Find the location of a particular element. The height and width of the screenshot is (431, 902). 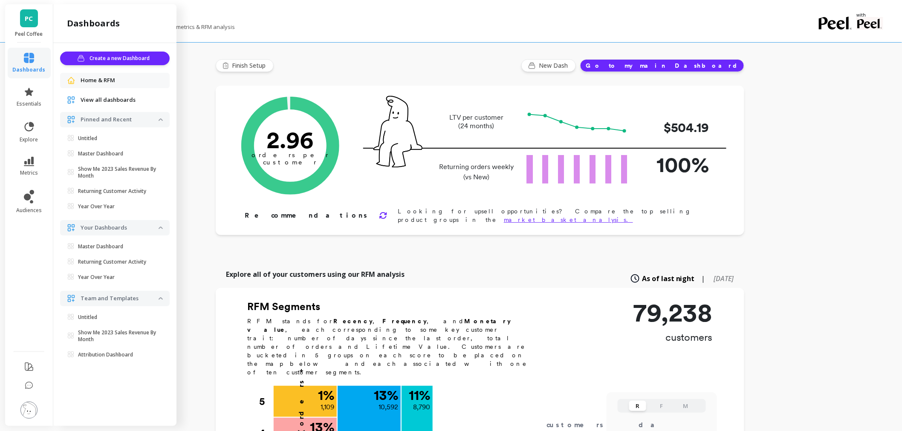

p: 100% is located at coordinates (675, 165).